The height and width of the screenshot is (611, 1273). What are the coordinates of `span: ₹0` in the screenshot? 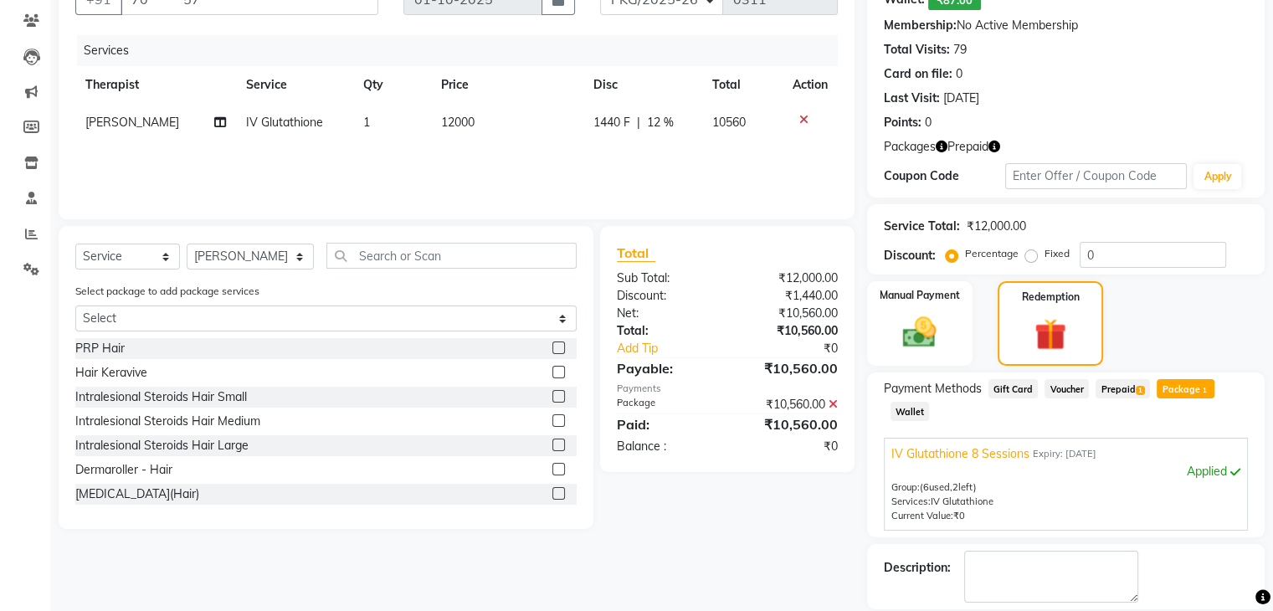 It's located at (959, 516).